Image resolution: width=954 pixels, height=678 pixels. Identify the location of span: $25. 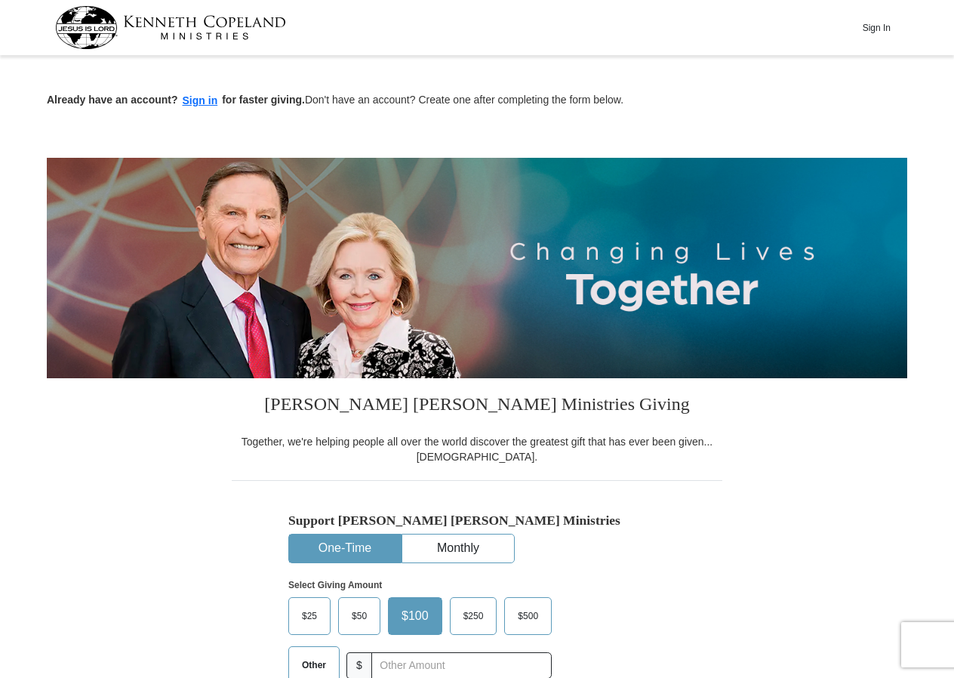
(309, 616).